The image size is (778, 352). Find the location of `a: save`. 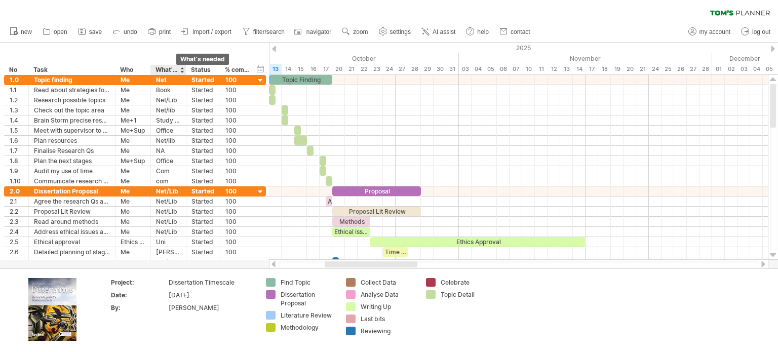

a: save is located at coordinates (90, 32).